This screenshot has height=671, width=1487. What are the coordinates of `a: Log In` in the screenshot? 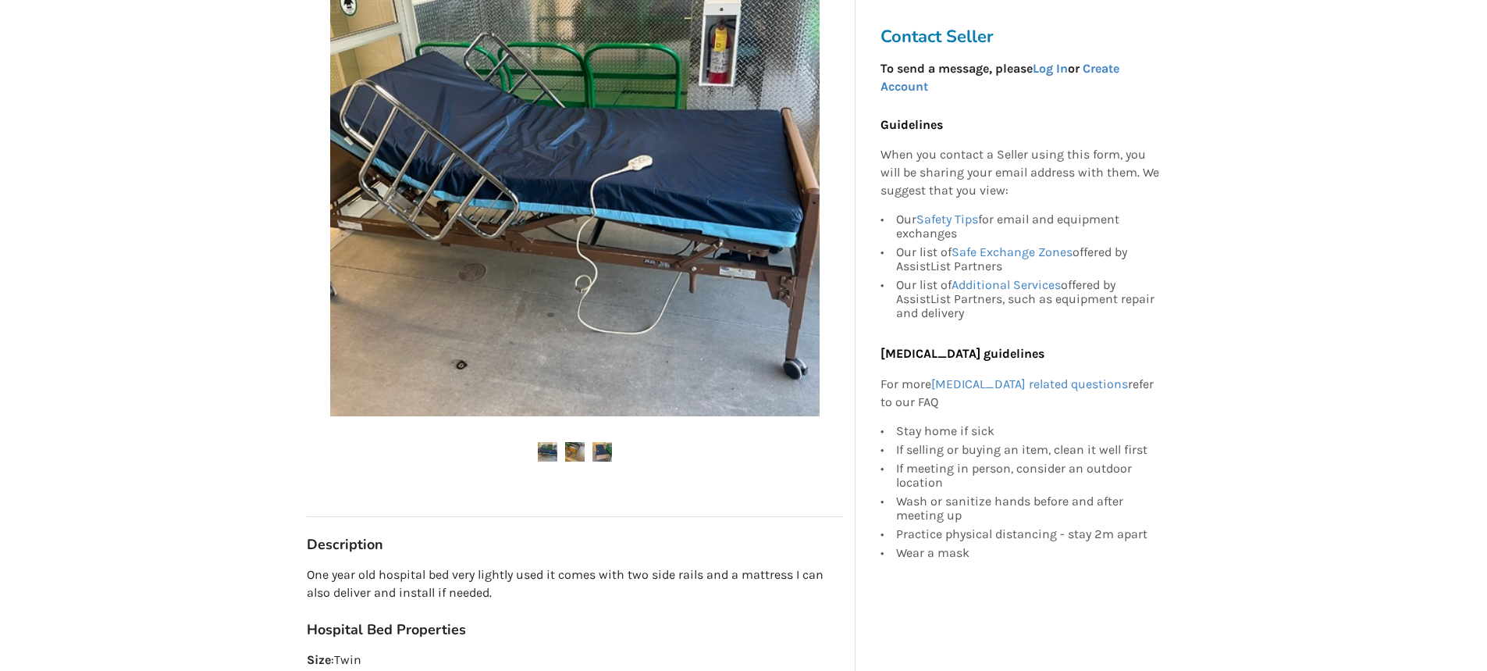 It's located at (1050, 68).